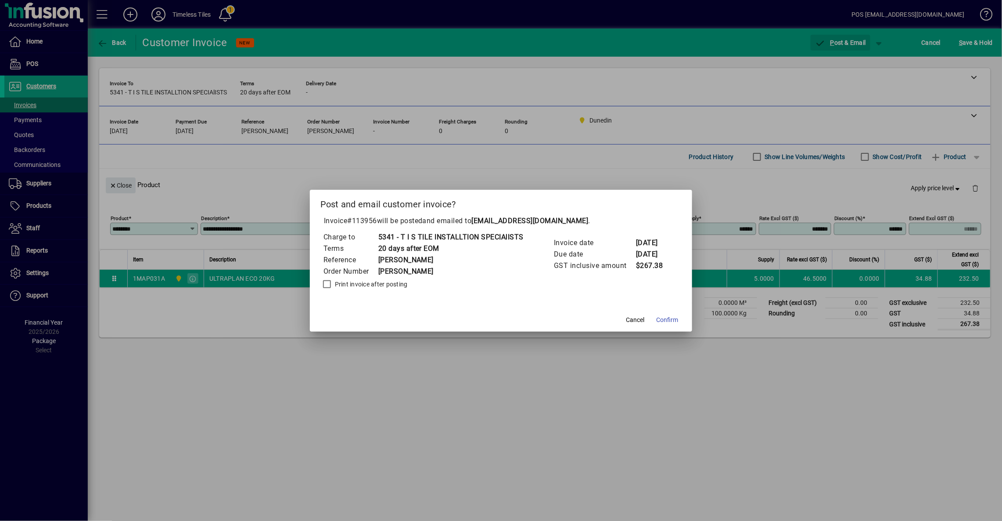  What do you see at coordinates (350, 271) in the screenshot?
I see `td: Order Number` at bounding box center [350, 271].